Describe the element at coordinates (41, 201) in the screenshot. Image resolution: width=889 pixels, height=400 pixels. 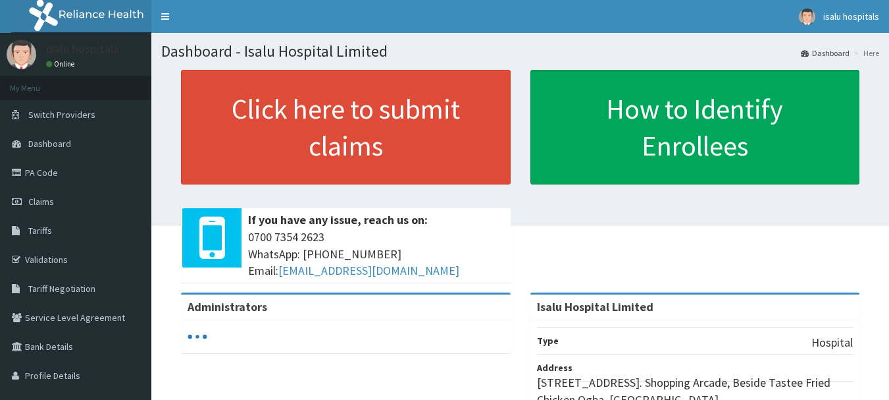
I see `span: Claims` at that location.